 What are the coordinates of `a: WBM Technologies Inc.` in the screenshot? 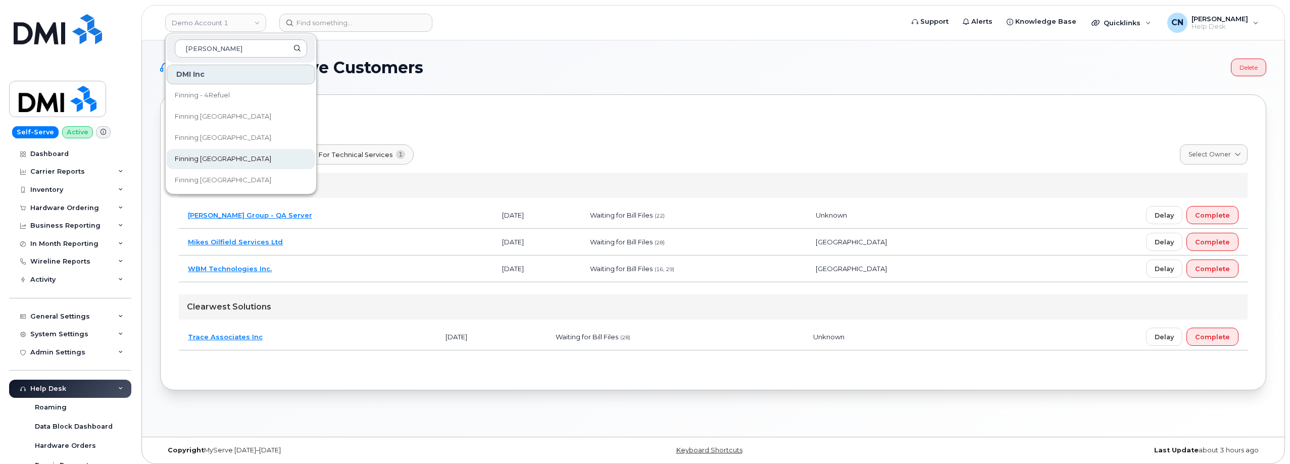 It's located at (230, 269).